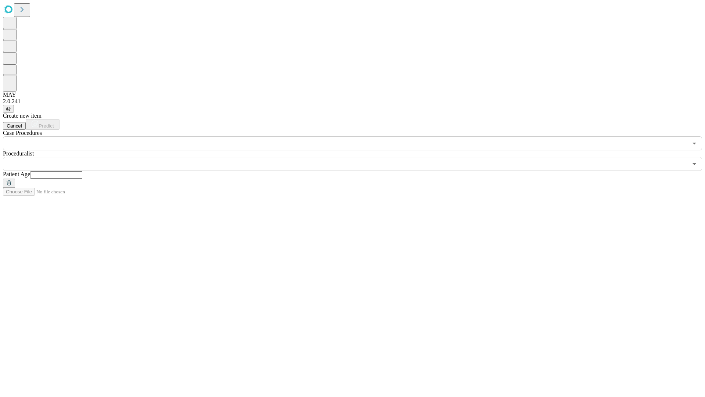 Image resolution: width=705 pixels, height=397 pixels. Describe the element at coordinates (14, 126) in the screenshot. I see `span: Cancel` at that location.